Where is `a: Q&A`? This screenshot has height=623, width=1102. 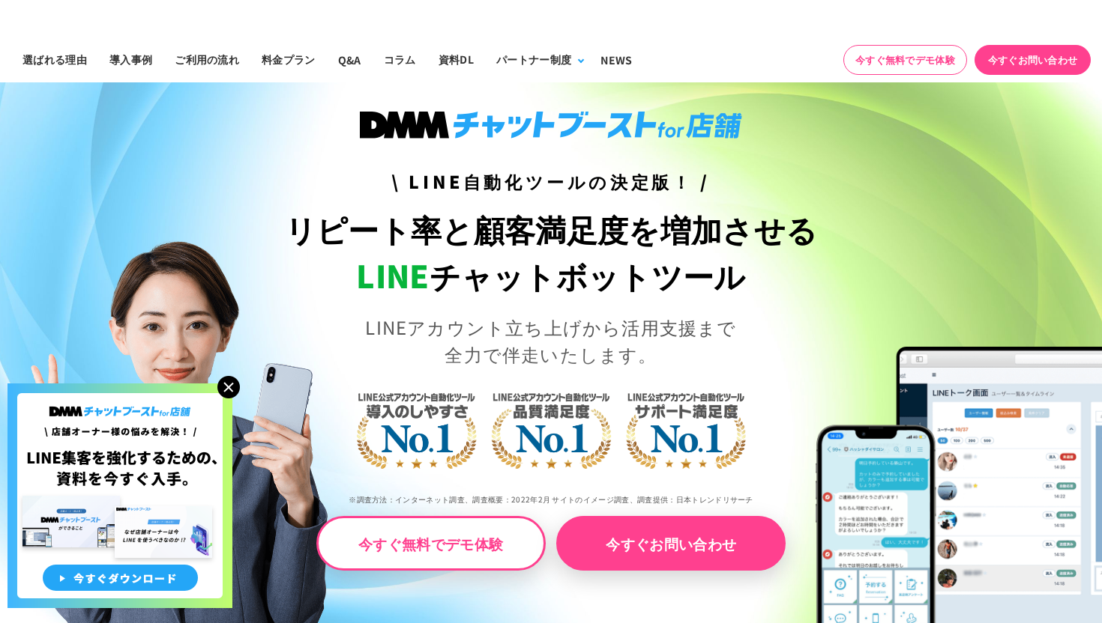 a: Q&A is located at coordinates (349, 59).